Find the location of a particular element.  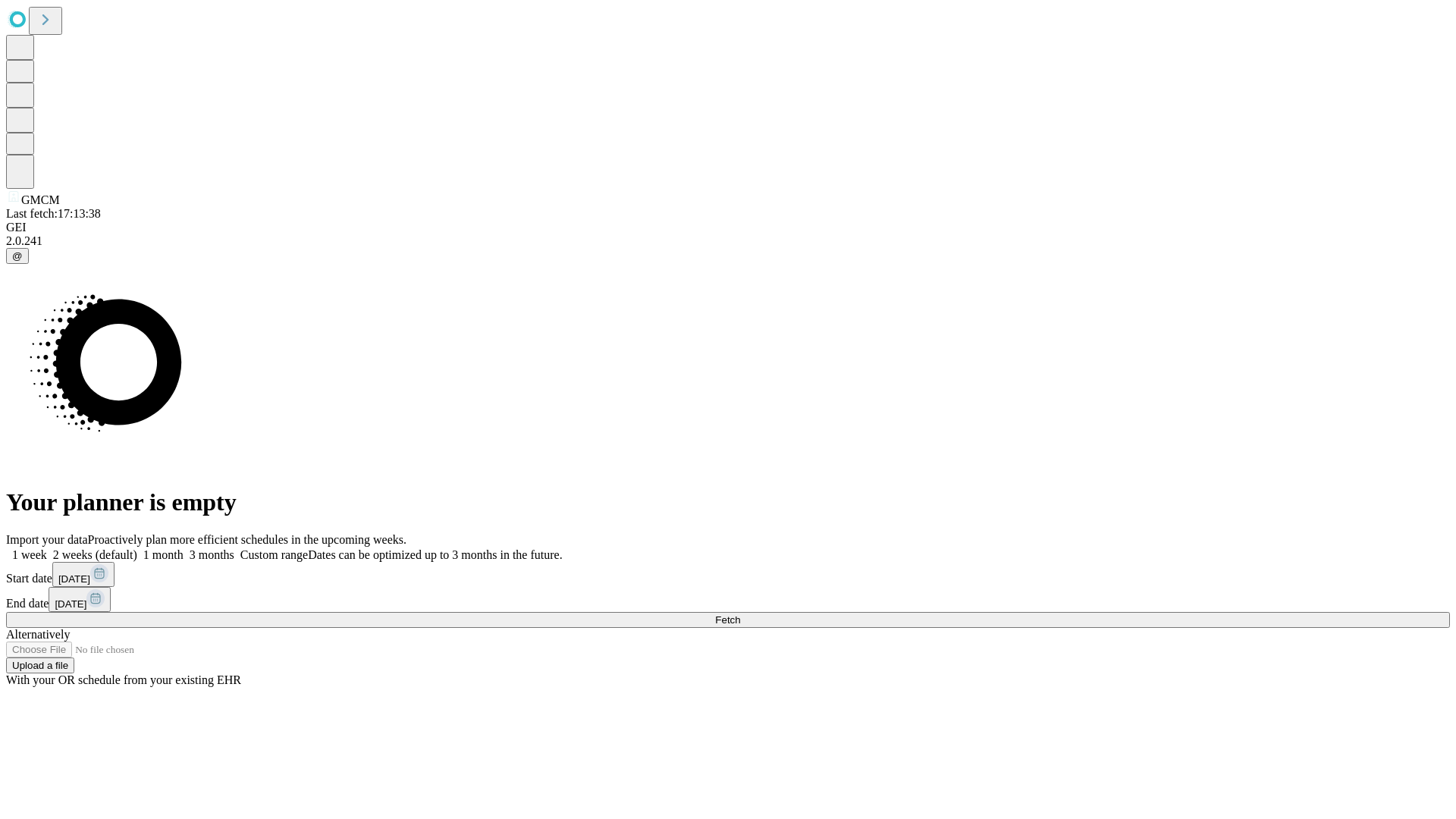

button: Upload a file is located at coordinates (40, 665).